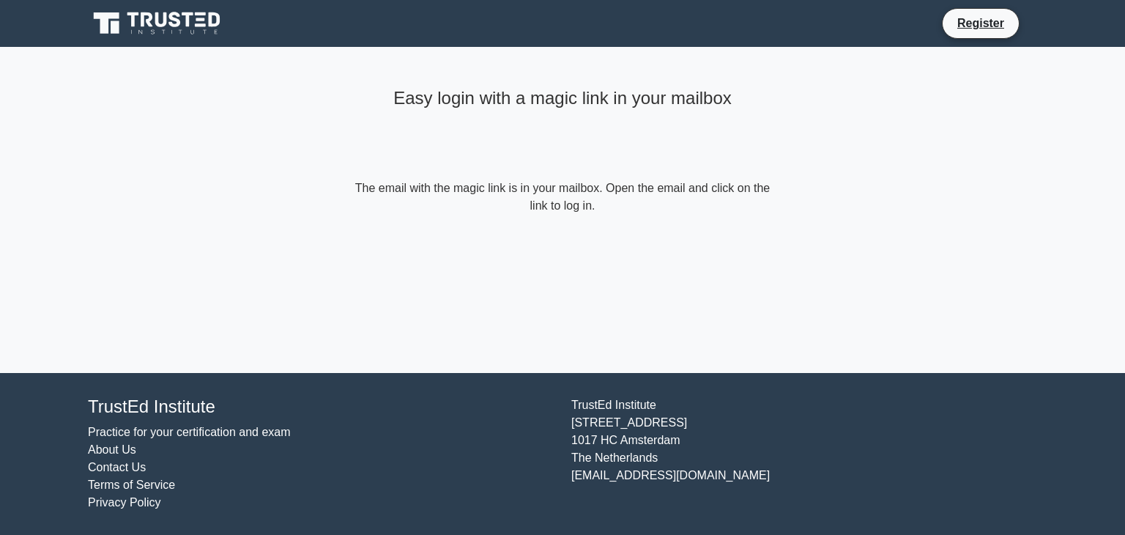 The height and width of the screenshot is (535, 1125). What do you see at coordinates (116, 467) in the screenshot?
I see `a: Contact Us` at bounding box center [116, 467].